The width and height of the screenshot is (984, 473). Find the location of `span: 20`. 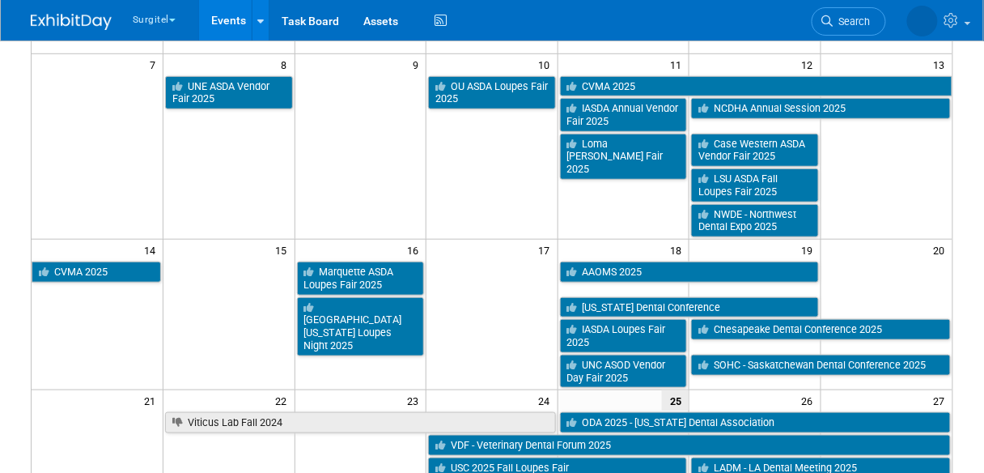

span: 20 is located at coordinates (942, 249).